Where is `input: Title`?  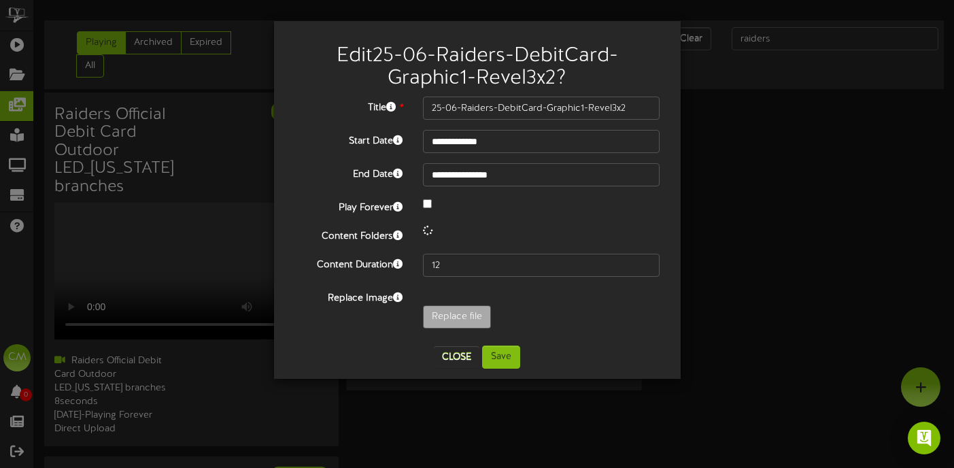
input: Title is located at coordinates (541, 108).